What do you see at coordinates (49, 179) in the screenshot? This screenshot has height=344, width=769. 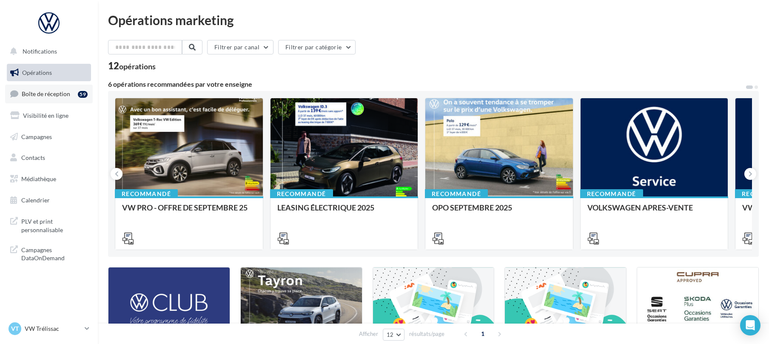 I see `a: Médiathèque` at bounding box center [49, 179].